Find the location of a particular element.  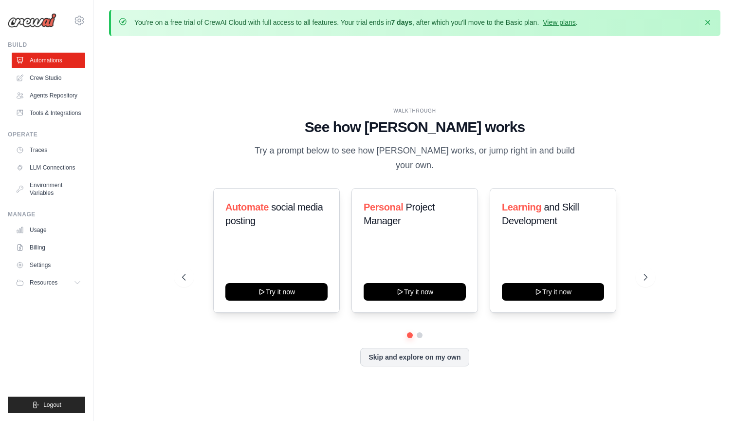

img: Logo is located at coordinates (32, 20).